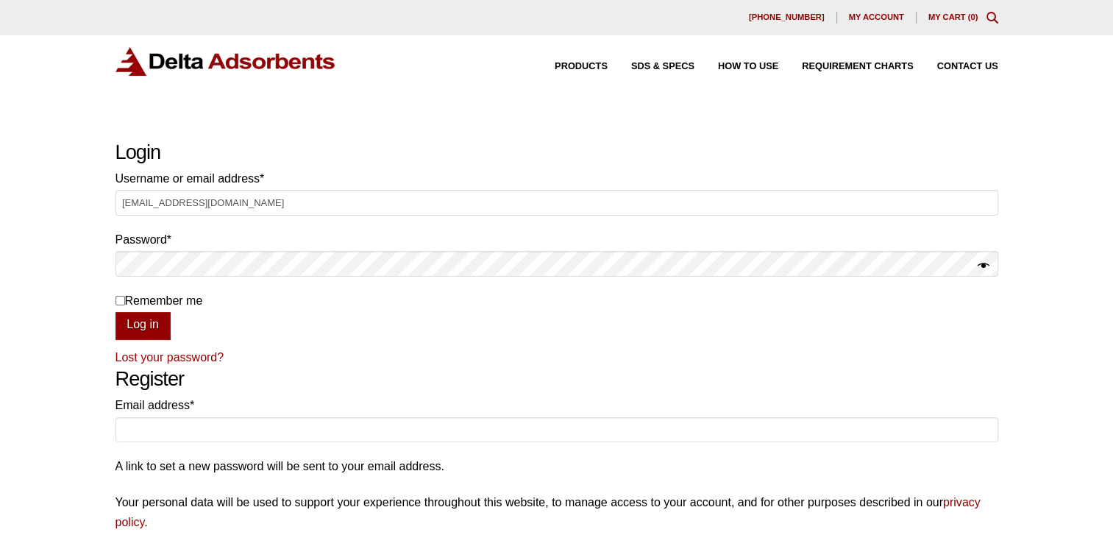 Image resolution: width=1113 pixels, height=549 pixels. I want to click on a: My account, so click(877, 18).